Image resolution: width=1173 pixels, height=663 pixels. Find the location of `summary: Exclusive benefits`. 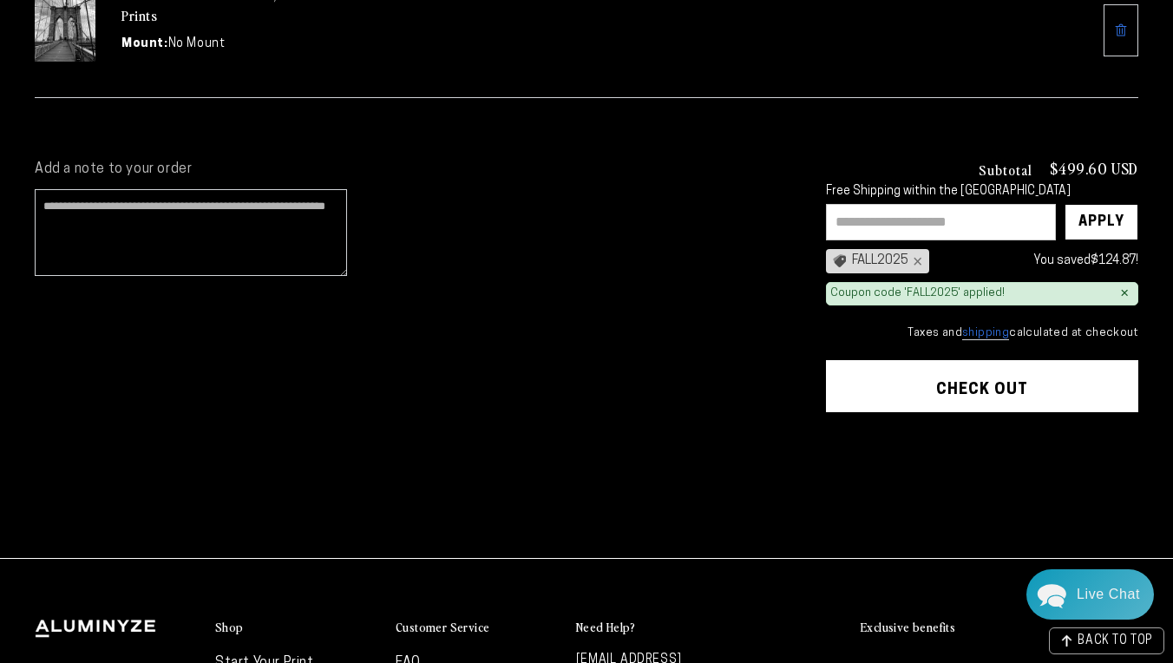

summary: Exclusive benefits is located at coordinates (999, 627).